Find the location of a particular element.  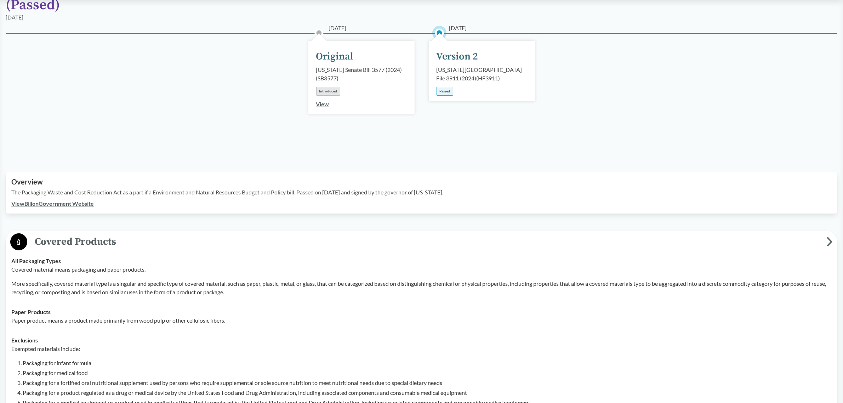

button: Covered Products is located at coordinates (421, 242).